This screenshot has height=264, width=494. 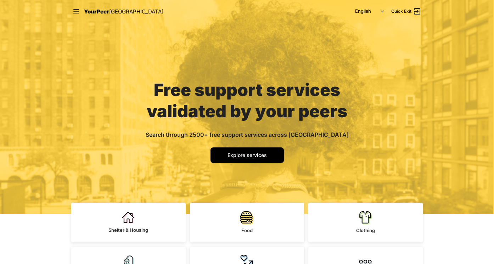 What do you see at coordinates (366, 231) in the screenshot?
I see `span: Clothing` at bounding box center [366, 231].